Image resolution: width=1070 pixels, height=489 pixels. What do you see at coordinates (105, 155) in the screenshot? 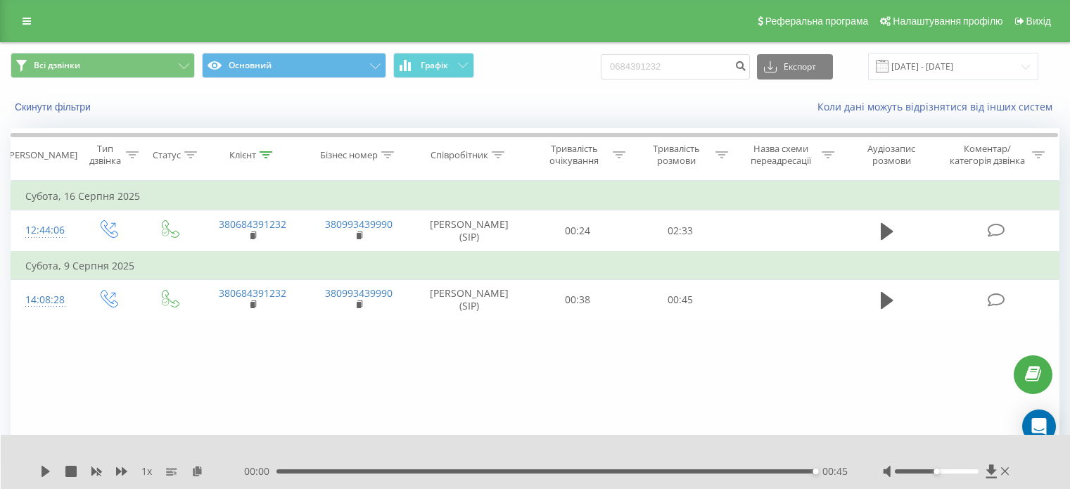
I see `div: Тип дзвінка` at bounding box center [105, 155].